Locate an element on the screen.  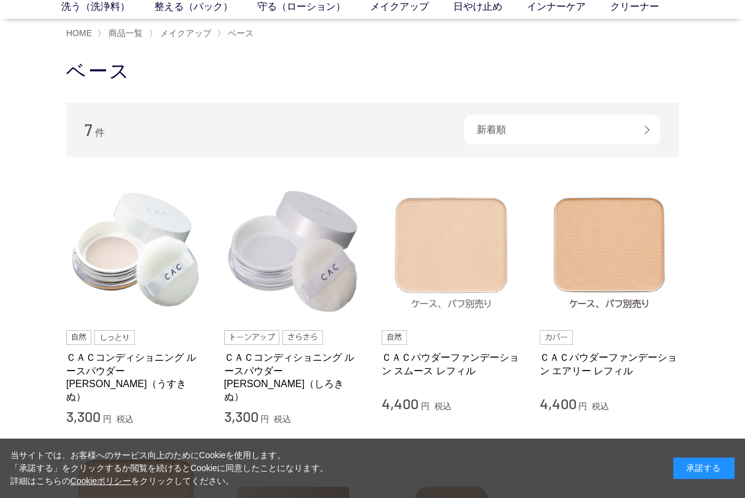
img: さらさら is located at coordinates (303, 338).